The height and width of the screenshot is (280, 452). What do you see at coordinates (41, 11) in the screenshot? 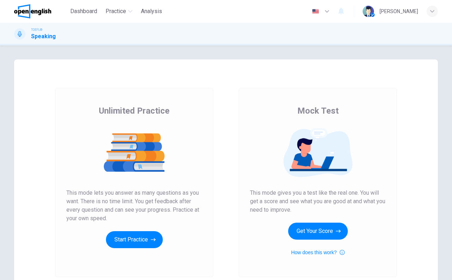
I see `a: OpenEnglish logo` at bounding box center [41, 11].